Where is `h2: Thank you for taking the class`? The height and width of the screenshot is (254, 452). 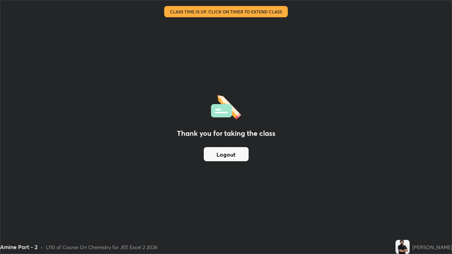
h2: Thank you for taking the class is located at coordinates (226, 133).